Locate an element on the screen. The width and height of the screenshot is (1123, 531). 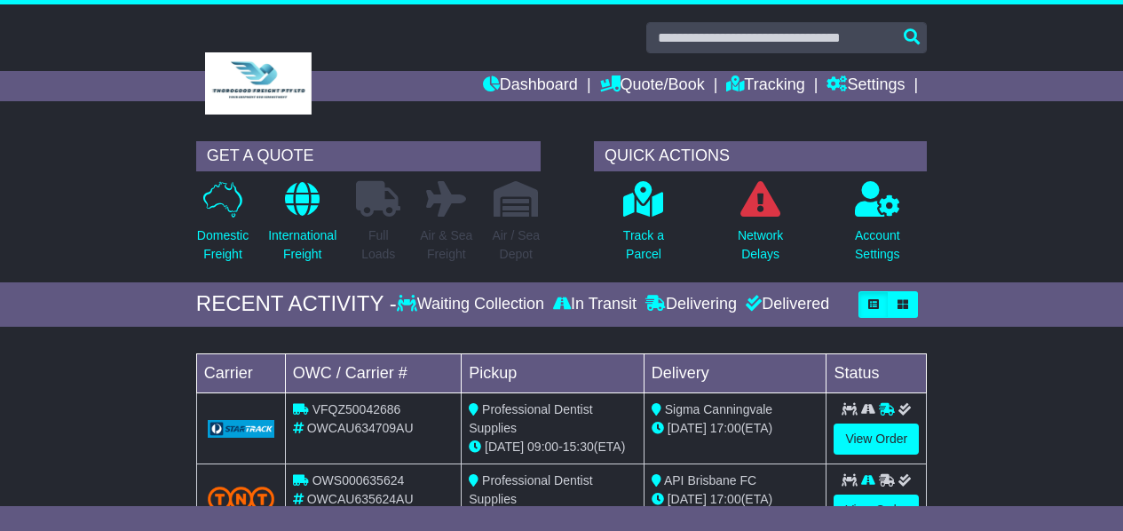
a: InternationalFreight is located at coordinates (302, 226).